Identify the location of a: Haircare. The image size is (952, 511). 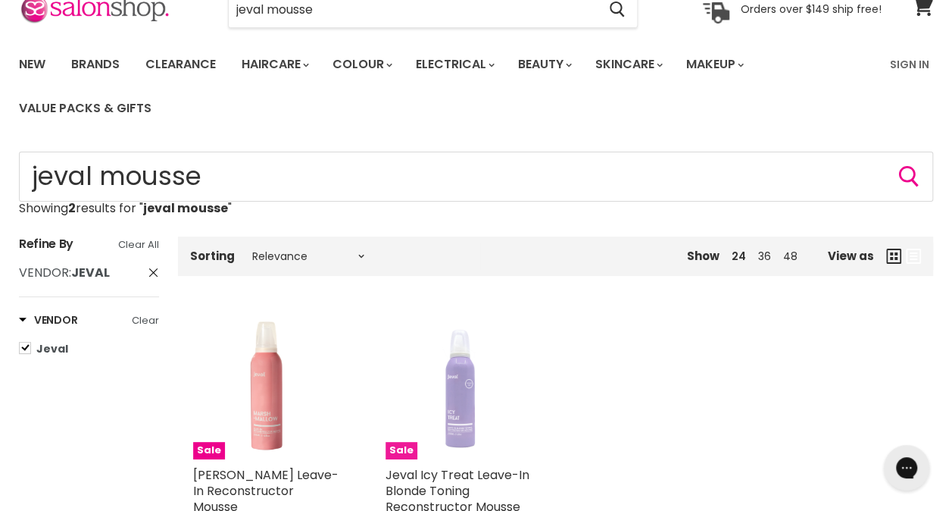
(274, 64).